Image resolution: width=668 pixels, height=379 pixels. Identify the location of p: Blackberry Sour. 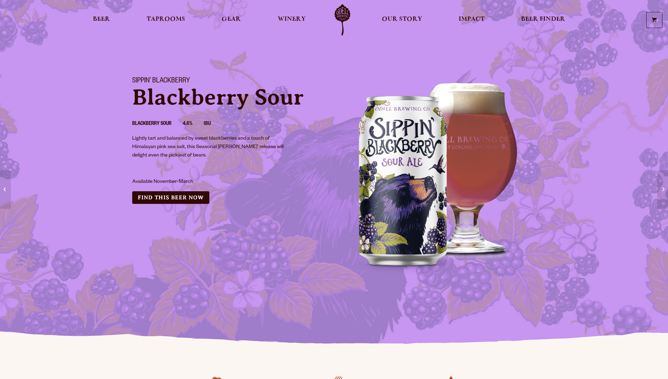
(229, 97).